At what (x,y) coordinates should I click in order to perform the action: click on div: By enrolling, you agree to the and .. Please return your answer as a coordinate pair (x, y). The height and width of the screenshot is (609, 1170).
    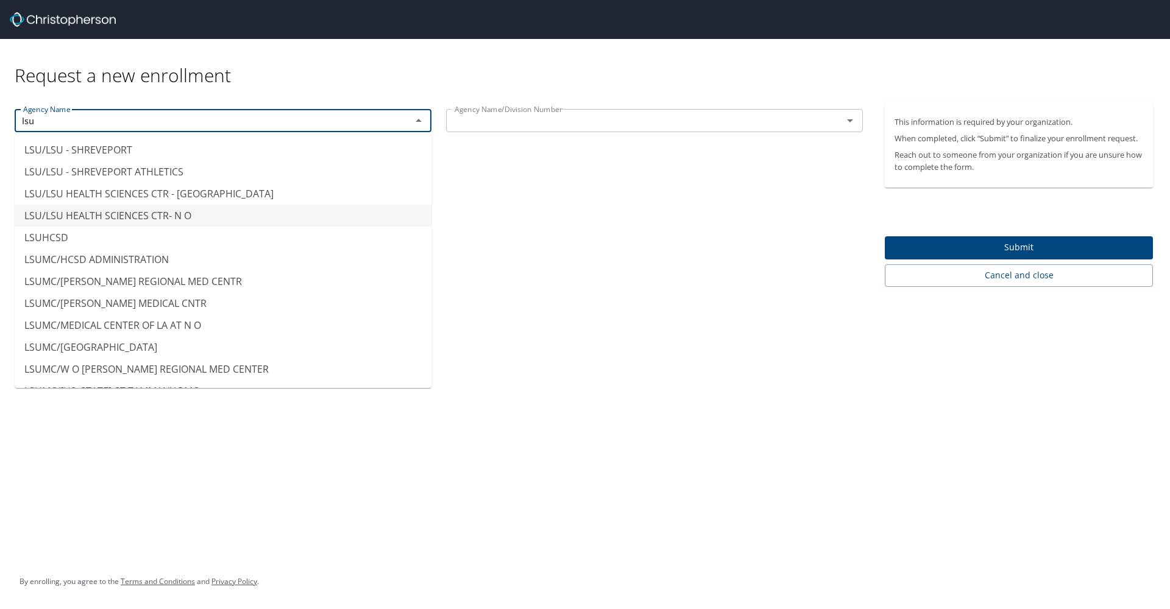
    Looking at the image, I should click on (139, 582).